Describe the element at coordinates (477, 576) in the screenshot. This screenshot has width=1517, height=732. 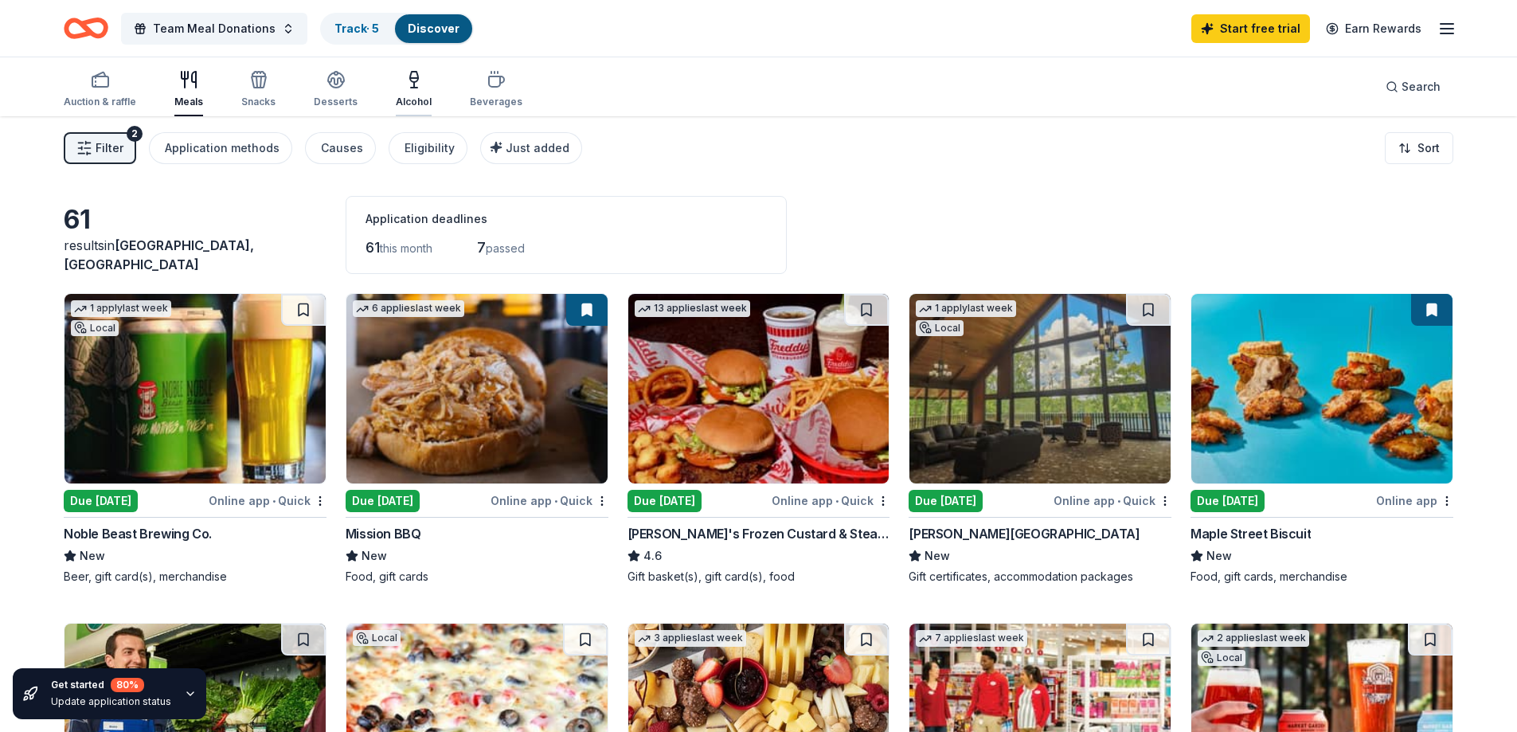
I see `div: Food, gift cards` at that location.